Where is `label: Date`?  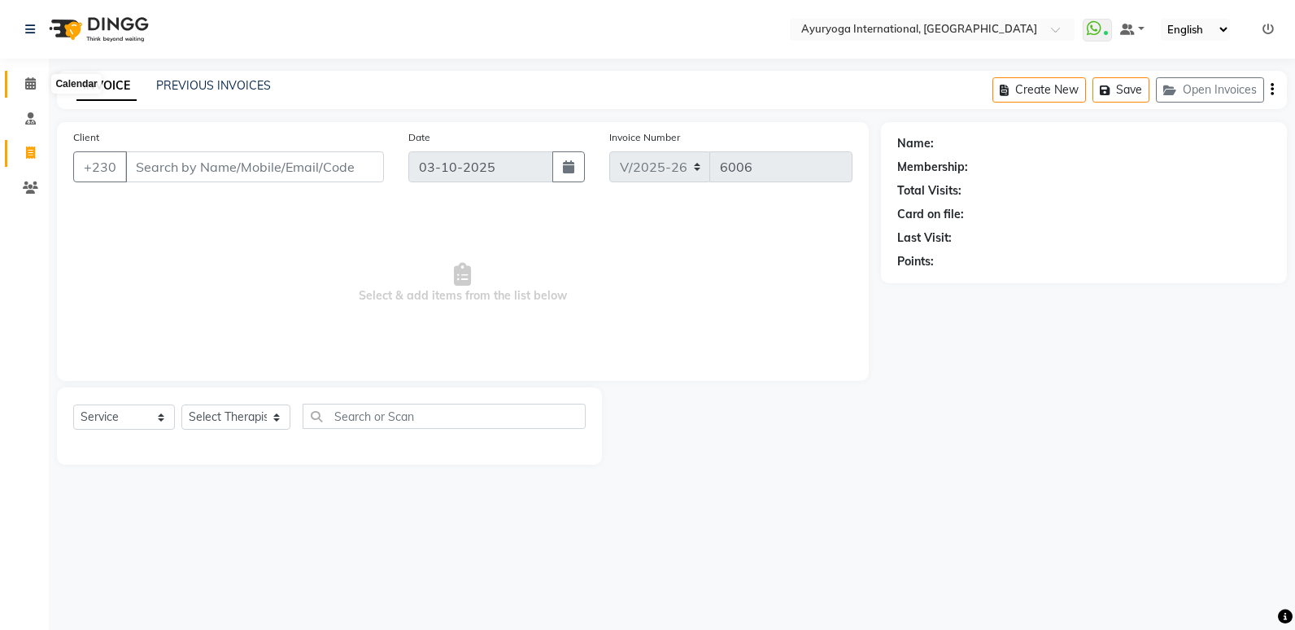 label: Date is located at coordinates (419, 137).